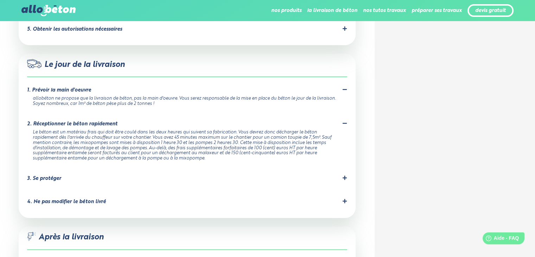 This screenshot has width=535, height=257. Describe the element at coordinates (187, 68) in the screenshot. I see `div: Le jour de la livraison` at that location.